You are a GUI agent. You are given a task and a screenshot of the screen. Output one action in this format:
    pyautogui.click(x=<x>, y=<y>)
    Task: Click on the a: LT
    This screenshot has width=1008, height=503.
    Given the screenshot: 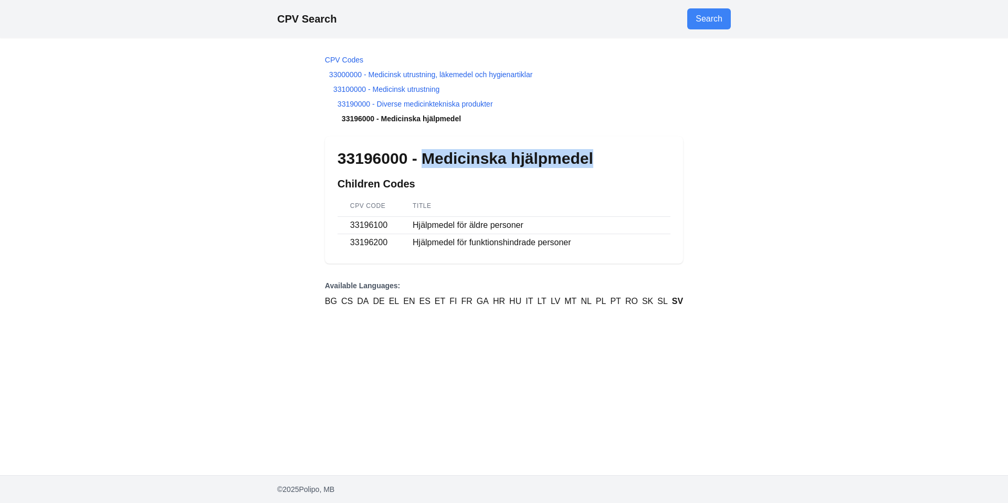 What is the action you would take?
    pyautogui.click(x=541, y=301)
    